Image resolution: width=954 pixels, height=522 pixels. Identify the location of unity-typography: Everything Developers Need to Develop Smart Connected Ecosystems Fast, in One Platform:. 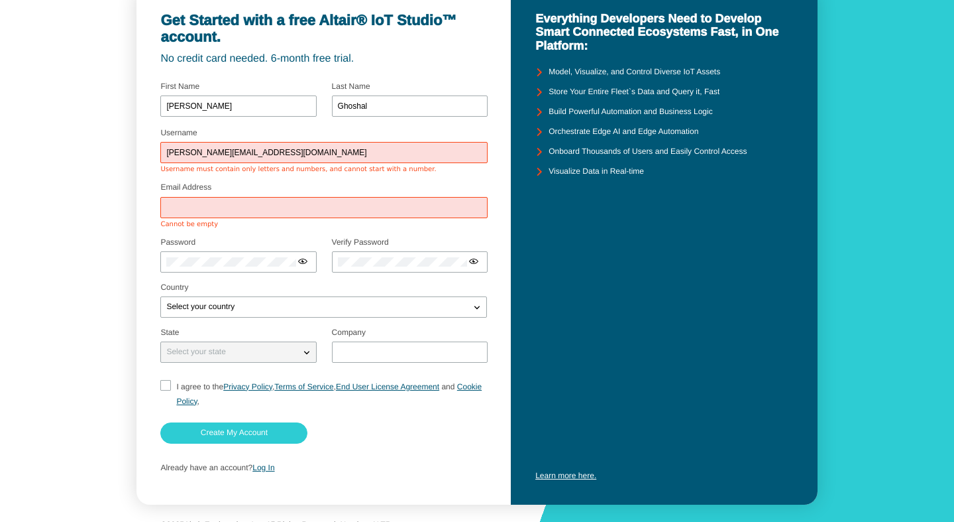
(664, 32).